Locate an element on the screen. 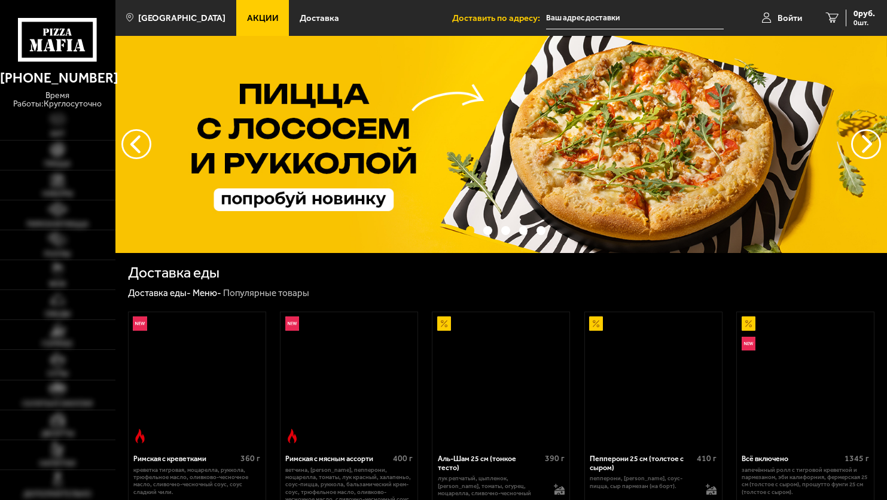 The height and width of the screenshot is (500, 887). span: 0 руб. is located at coordinates (864, 14).